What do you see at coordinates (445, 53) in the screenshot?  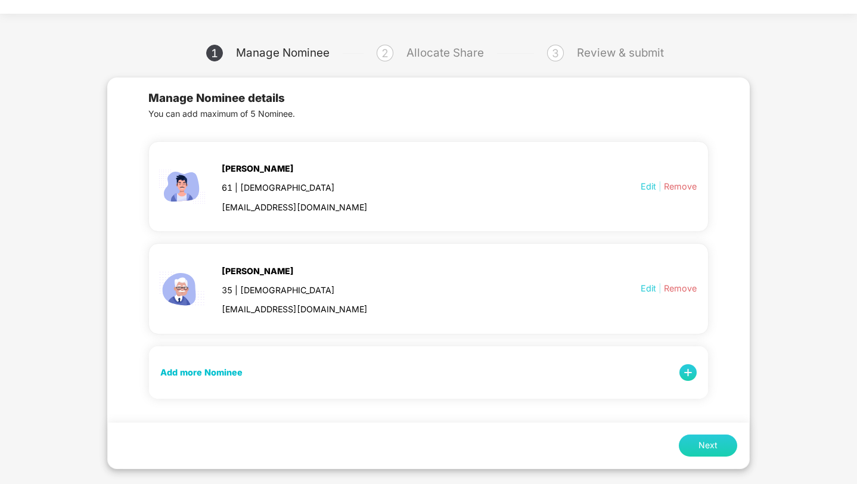 I see `div: Allocate Share` at bounding box center [445, 53].